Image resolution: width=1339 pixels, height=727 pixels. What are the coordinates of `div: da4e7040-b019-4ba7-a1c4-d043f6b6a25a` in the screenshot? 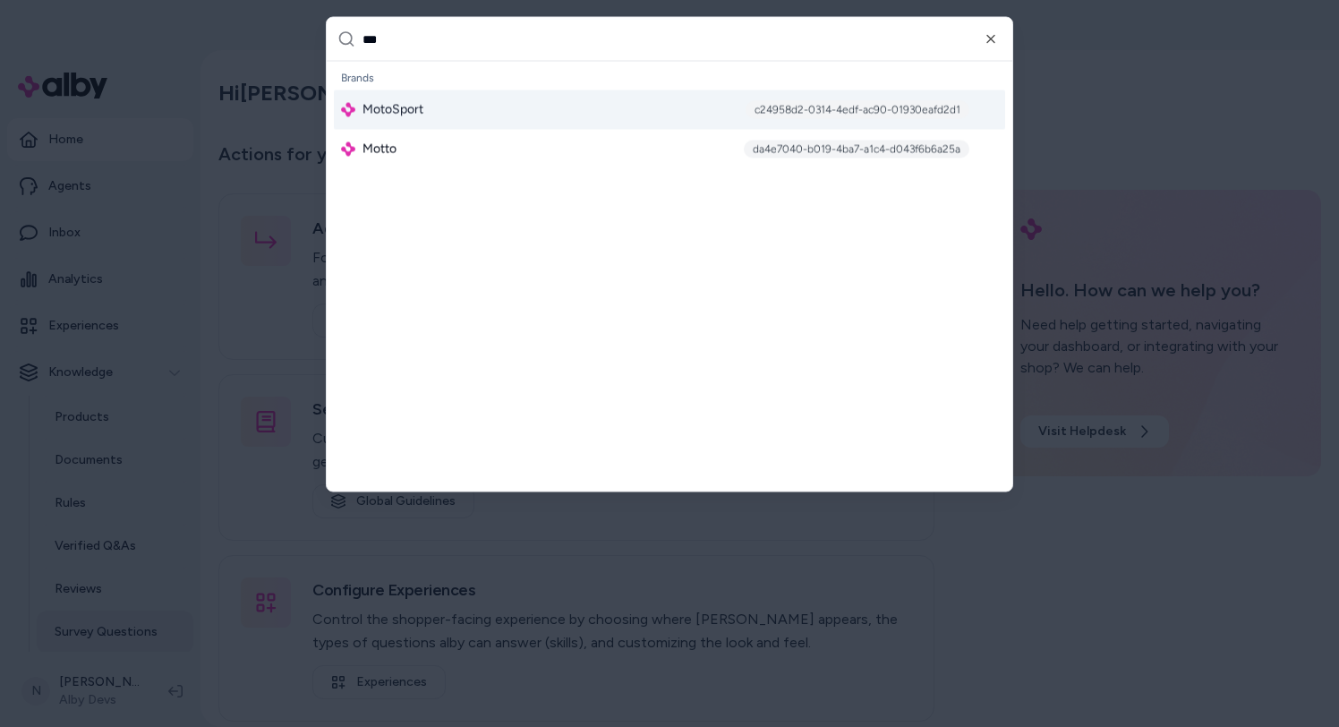 It's located at (856, 149).